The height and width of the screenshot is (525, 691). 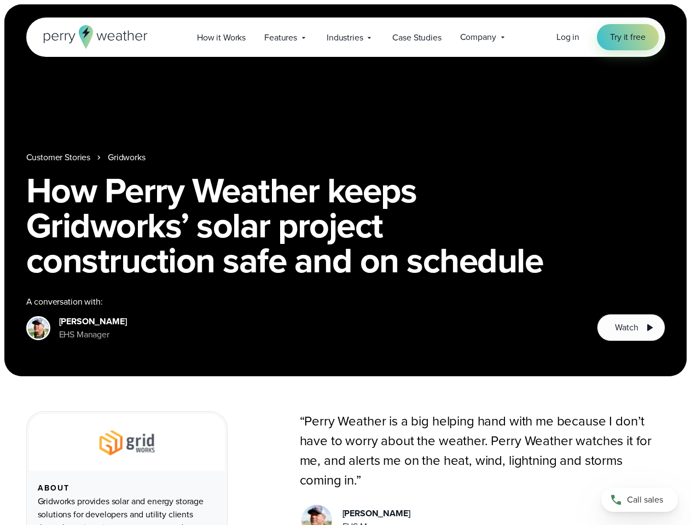 I want to click on span: Industries, so click(x=345, y=38).